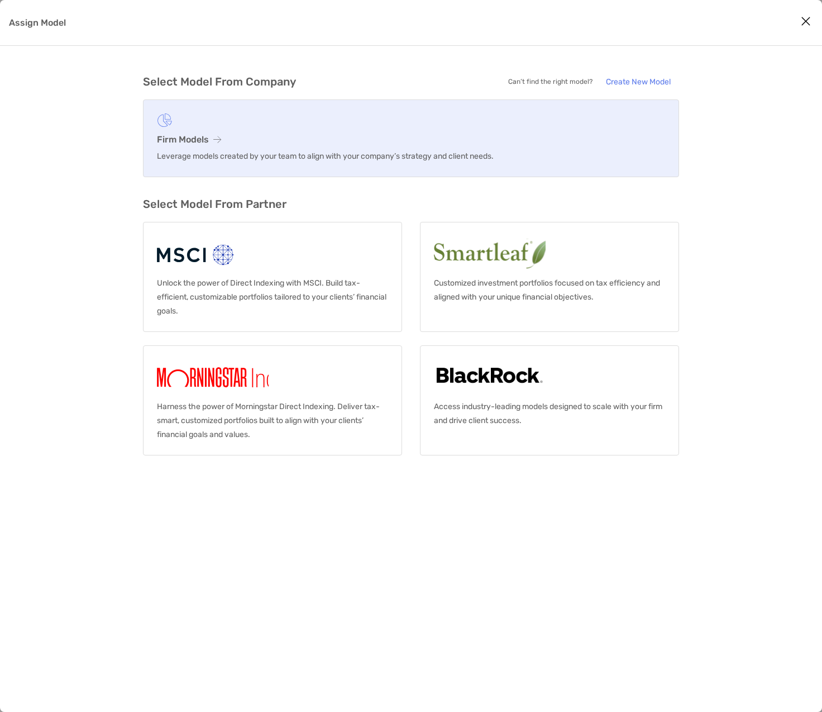 This screenshot has width=822, height=712. What do you see at coordinates (550, 413) in the screenshot?
I see `p: Access industry-leading models designed to scale with your firm and drive client success.` at bounding box center [550, 413].